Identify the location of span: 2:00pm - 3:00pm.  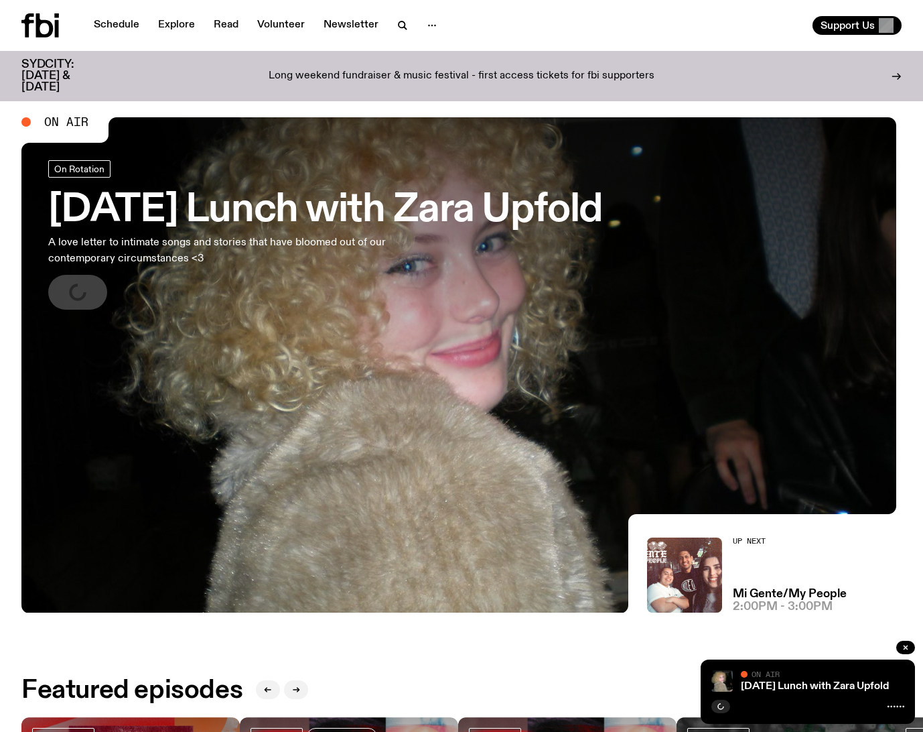
(783, 606).